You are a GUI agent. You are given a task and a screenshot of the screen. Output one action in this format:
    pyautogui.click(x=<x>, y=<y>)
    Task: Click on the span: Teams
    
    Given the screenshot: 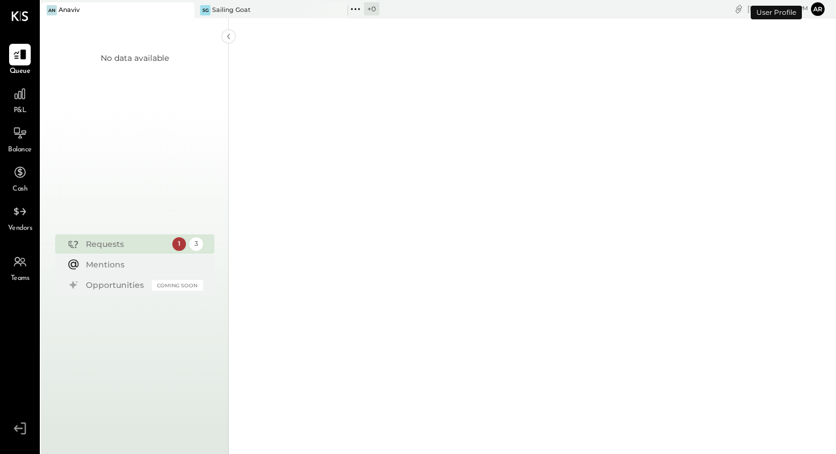 What is the action you would take?
    pyautogui.click(x=20, y=279)
    